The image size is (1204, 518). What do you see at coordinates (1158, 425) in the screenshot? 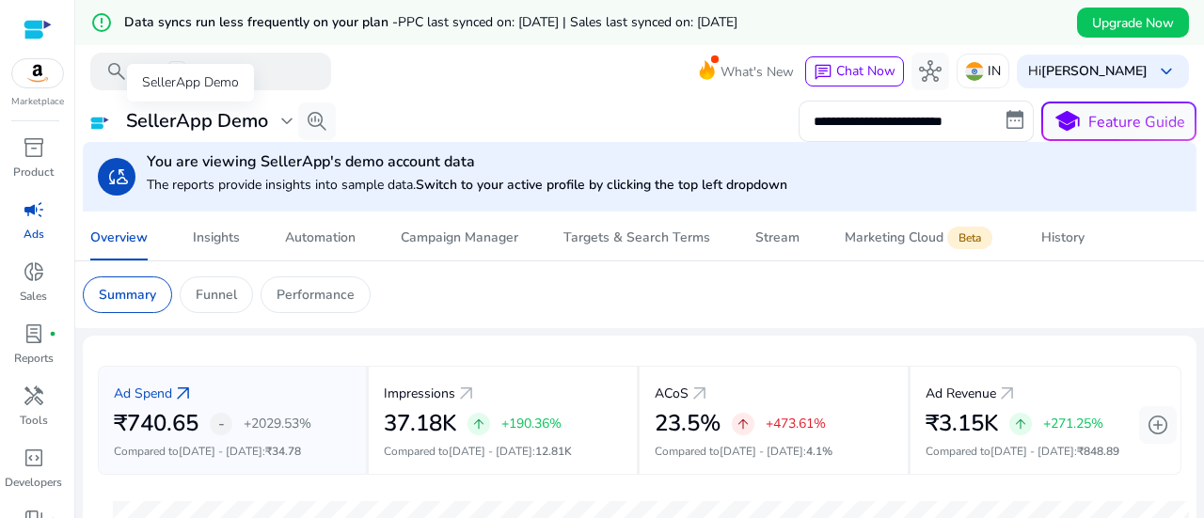
I see `span: add_circle` at bounding box center [1158, 425].